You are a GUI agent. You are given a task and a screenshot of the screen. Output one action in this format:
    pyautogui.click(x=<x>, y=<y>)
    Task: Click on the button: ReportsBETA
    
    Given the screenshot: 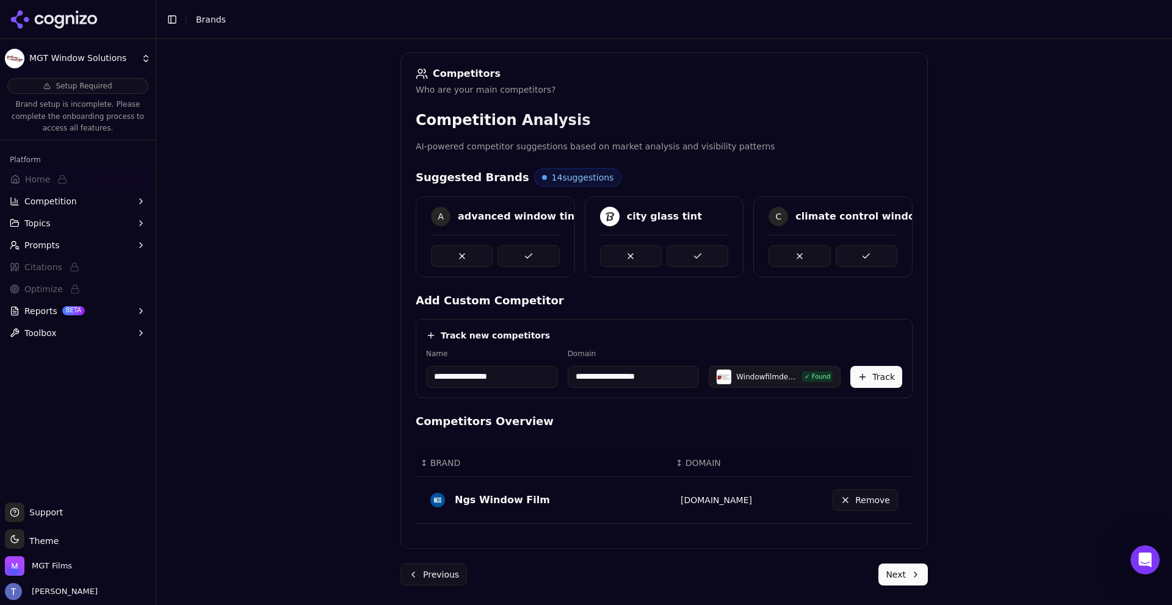 What is the action you would take?
    pyautogui.click(x=77, y=311)
    